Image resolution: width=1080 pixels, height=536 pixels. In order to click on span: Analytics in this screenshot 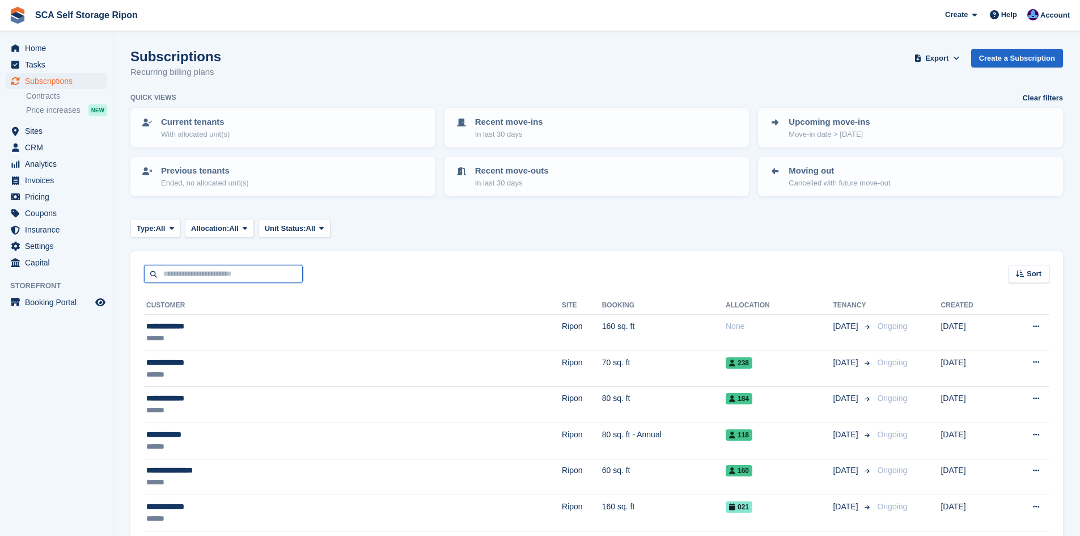, I will do `click(59, 164)`.